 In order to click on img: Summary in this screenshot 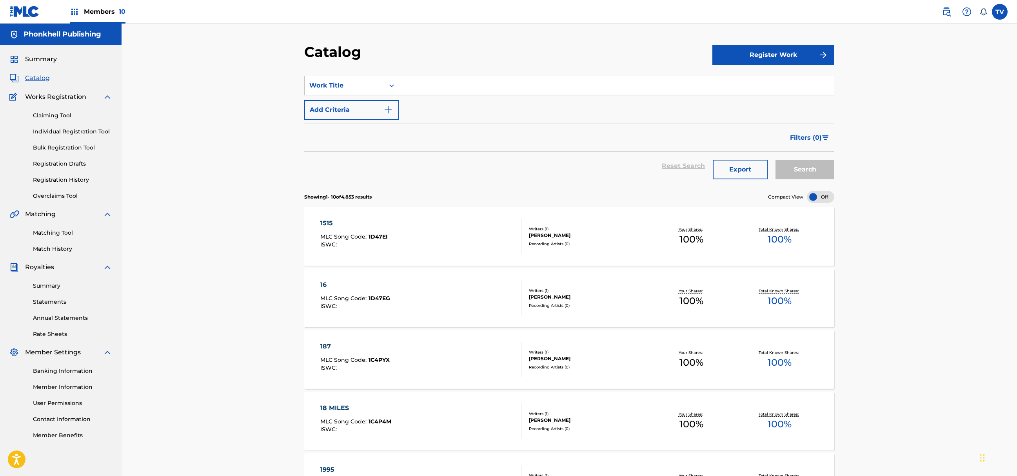, I will do `click(14, 59)`.